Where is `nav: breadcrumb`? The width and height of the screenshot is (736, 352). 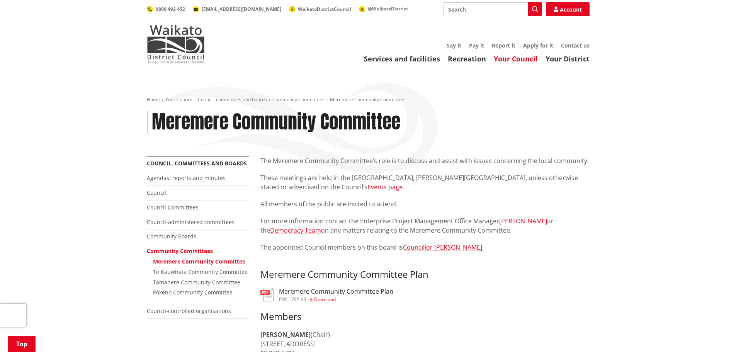
nav: breadcrumb is located at coordinates (368, 100).